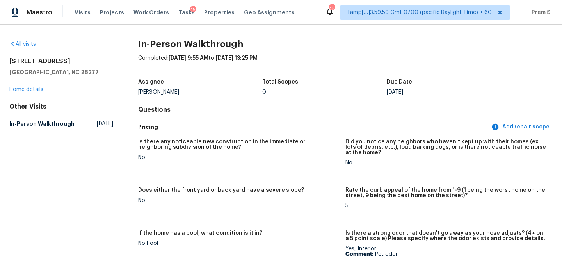 The width and height of the screenshot is (562, 273). Describe the element at coordinates (239, 144) in the screenshot. I see `h5: Is there any noticeable new construction in the immediate or neighboring subdivision of the home?` at that location.